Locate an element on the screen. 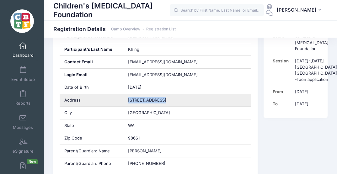 The image size is (337, 174). span: Khing is located at coordinates (134, 49).